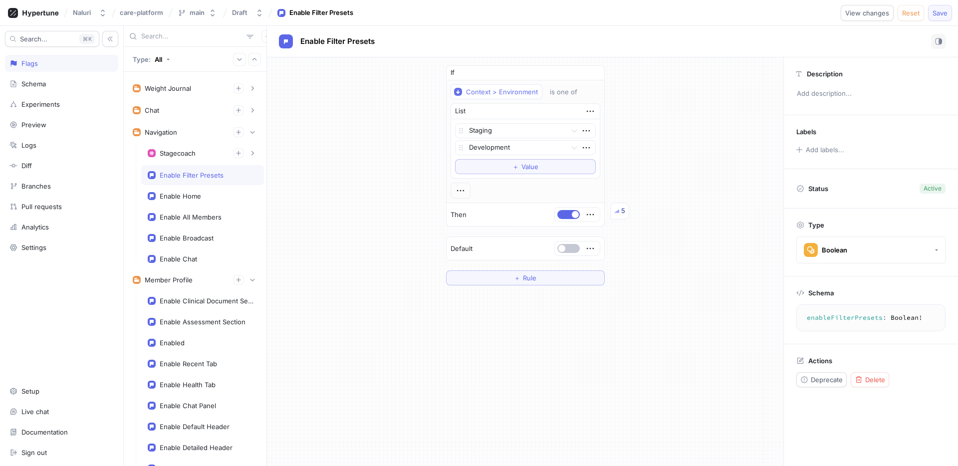  I want to click on button: is one of, so click(569, 92).